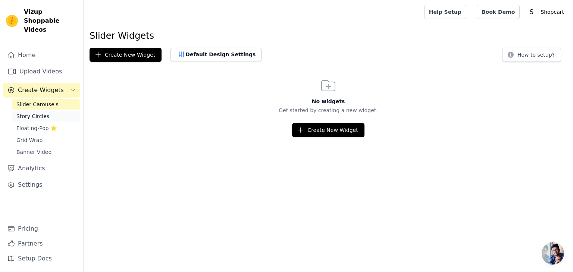 The height and width of the screenshot is (272, 573). Describe the element at coordinates (50, 21) in the screenshot. I see `span: Vizup Shoppable Videos` at that location.